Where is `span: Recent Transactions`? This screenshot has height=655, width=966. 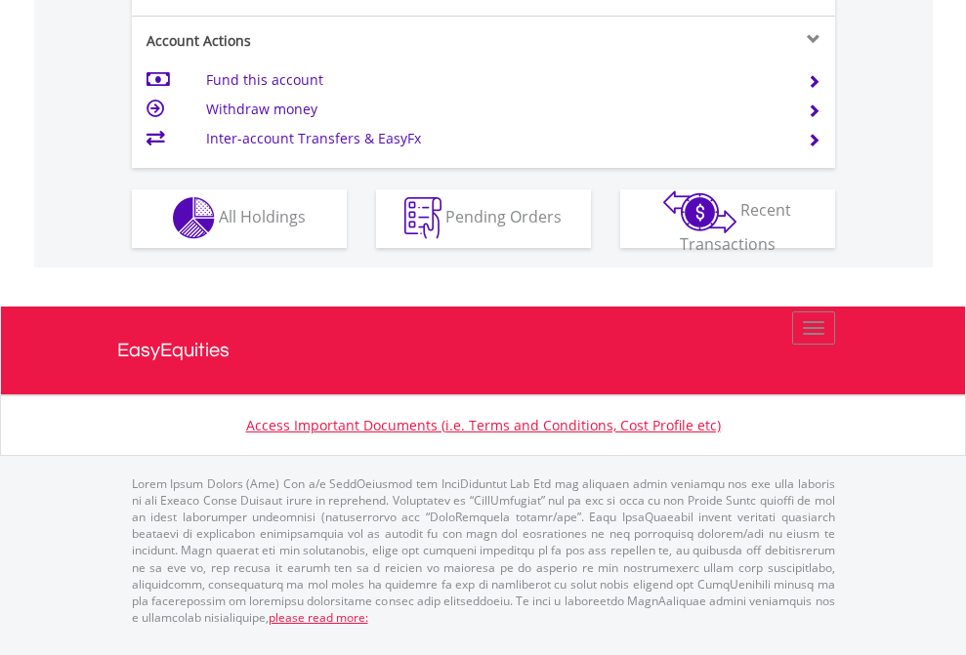
span: Recent Transactions is located at coordinates (735, 227).